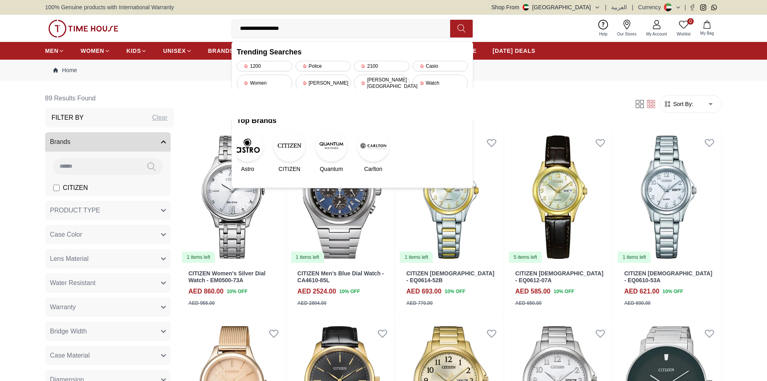  I want to click on div: AED 2804.00, so click(312, 303).